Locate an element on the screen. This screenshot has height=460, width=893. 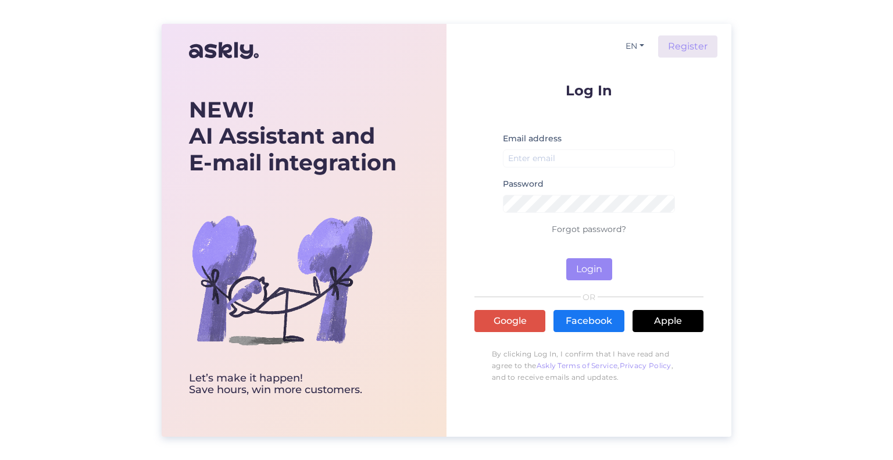
a: Askly Terms of Service is located at coordinates (578, 365).